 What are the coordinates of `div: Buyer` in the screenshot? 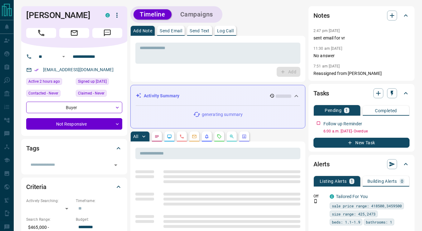 It's located at (74, 107).